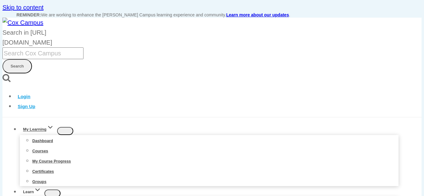  Describe the element at coordinates (51, 161) in the screenshot. I see `a: My Course Progress` at that location.